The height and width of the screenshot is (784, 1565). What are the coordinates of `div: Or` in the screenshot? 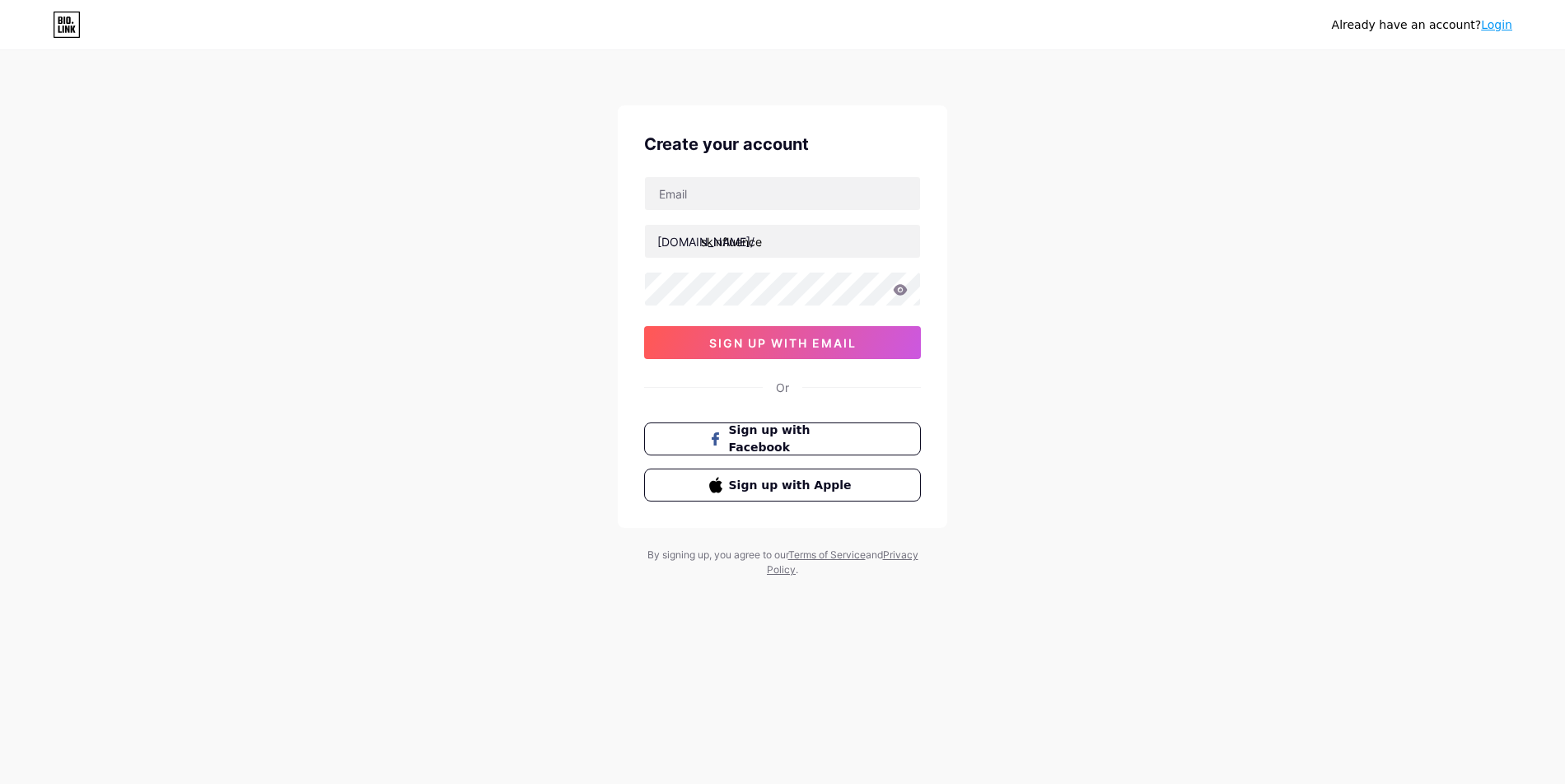 It's located at (782, 387).